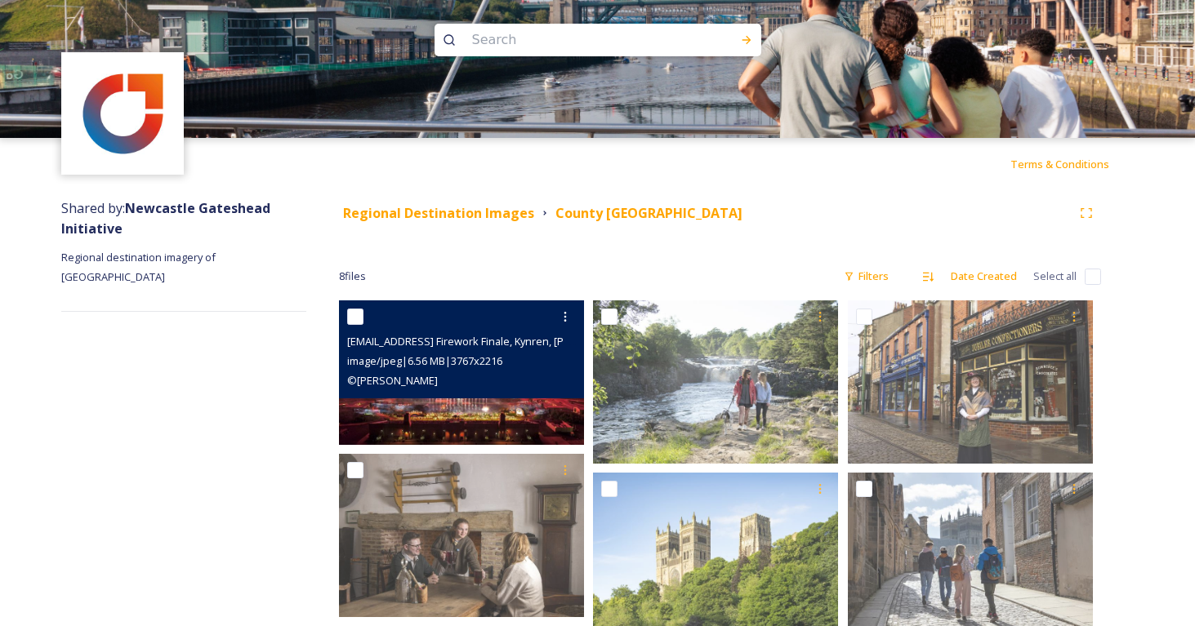 This screenshot has width=1195, height=626. Describe the element at coordinates (866, 276) in the screenshot. I see `div: Filters` at that location.